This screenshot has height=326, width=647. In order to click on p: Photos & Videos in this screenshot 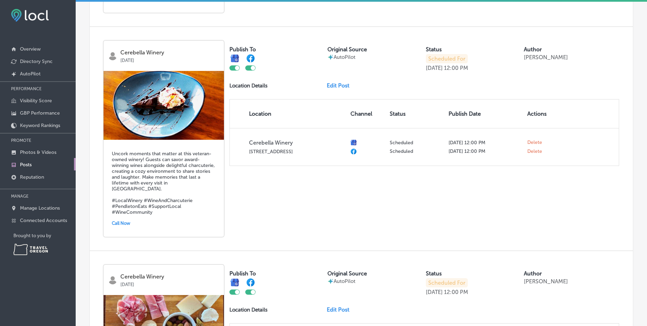, I will do `click(38, 152)`.